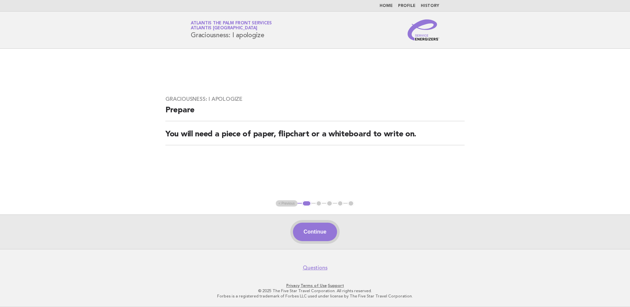 This screenshot has height=307, width=630. I want to click on a: Home, so click(386, 6).